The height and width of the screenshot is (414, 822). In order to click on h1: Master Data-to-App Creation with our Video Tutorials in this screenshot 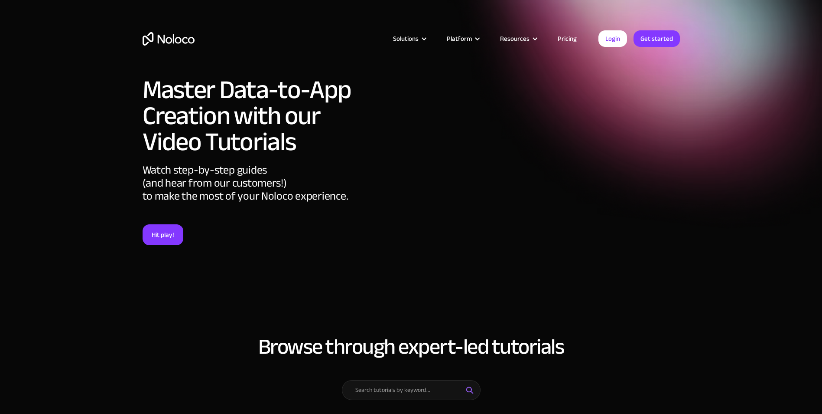, I will do `click(252, 116)`.